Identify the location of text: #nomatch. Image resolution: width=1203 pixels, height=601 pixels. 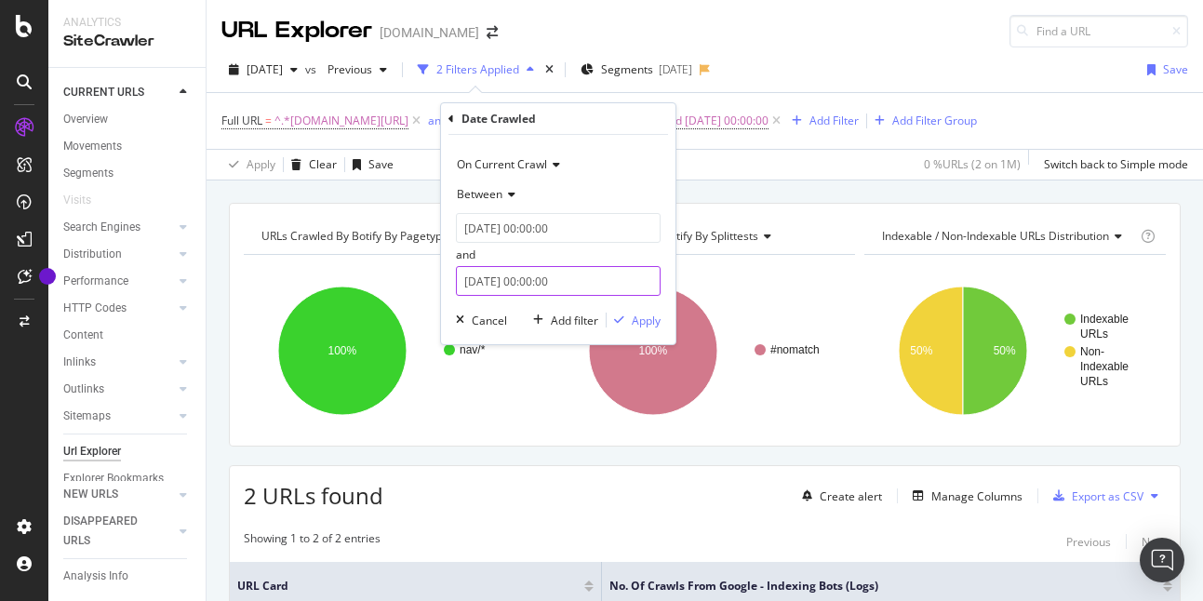
(795, 350).